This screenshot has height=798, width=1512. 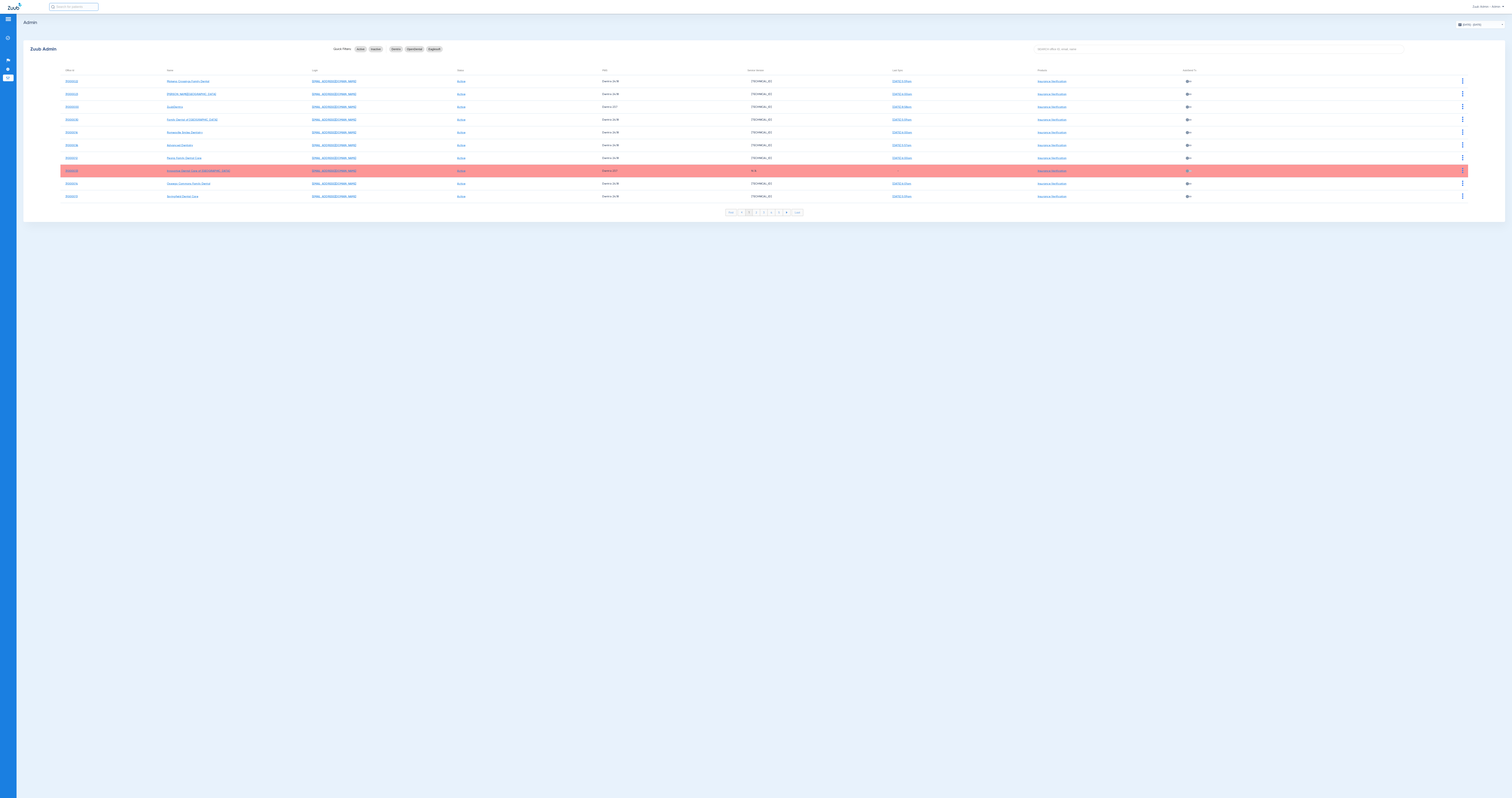 What do you see at coordinates (178, 49) in the screenshot?
I see `div: Zuub Admin` at bounding box center [178, 49].